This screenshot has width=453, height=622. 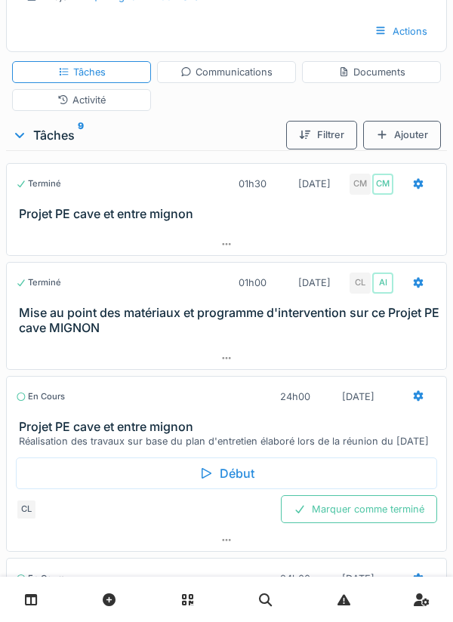 I want to click on div: Marquer comme terminé, so click(x=359, y=509).